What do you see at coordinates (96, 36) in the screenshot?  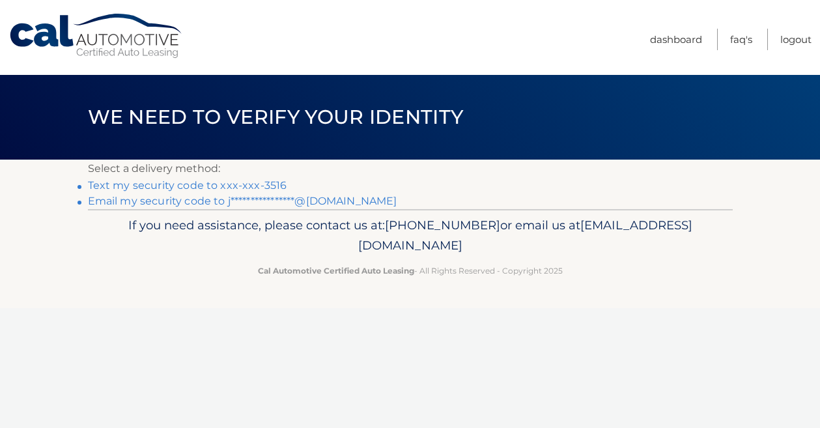 I see `a: Cal Automotive` at bounding box center [96, 36].